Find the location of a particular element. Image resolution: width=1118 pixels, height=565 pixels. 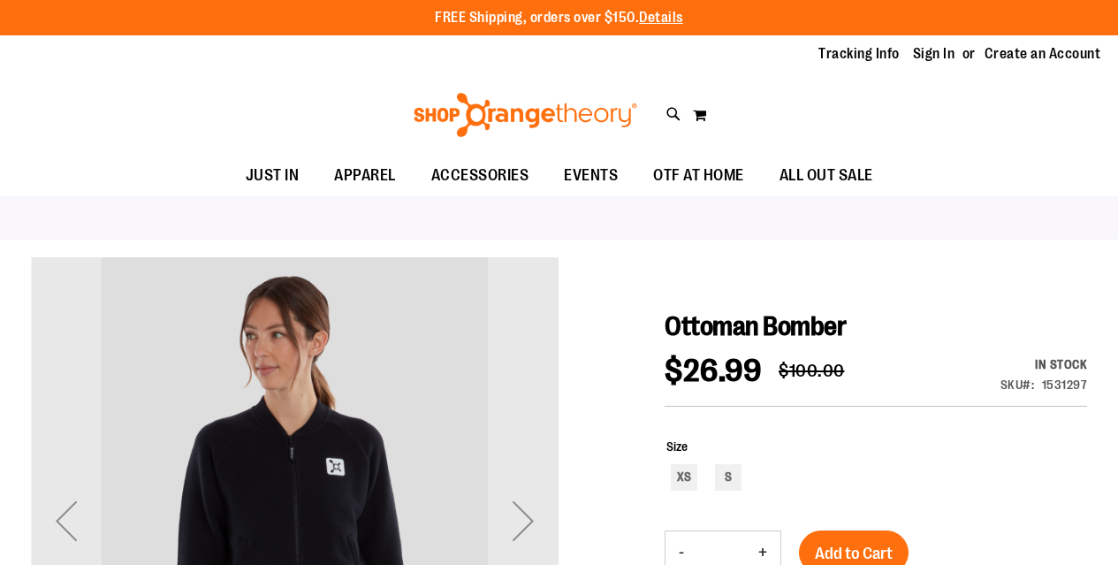

span: ALL OUT SALE is located at coordinates (827, 175).